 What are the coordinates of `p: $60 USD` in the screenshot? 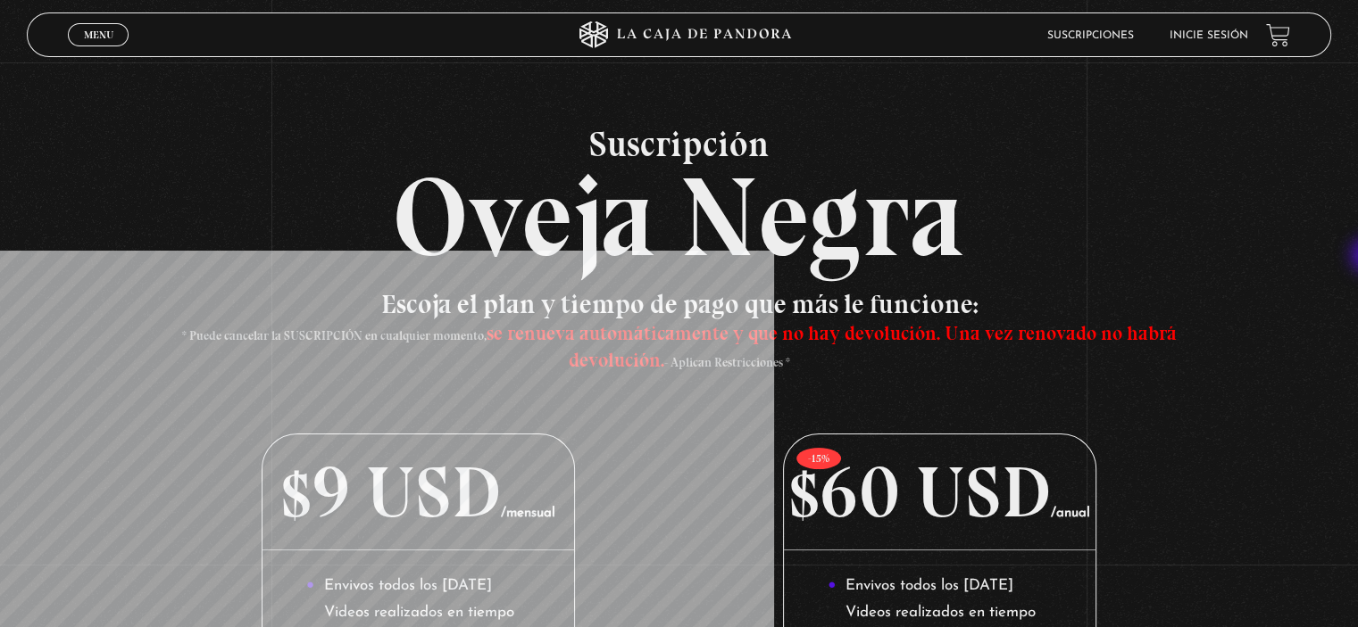 It's located at (939, 493).